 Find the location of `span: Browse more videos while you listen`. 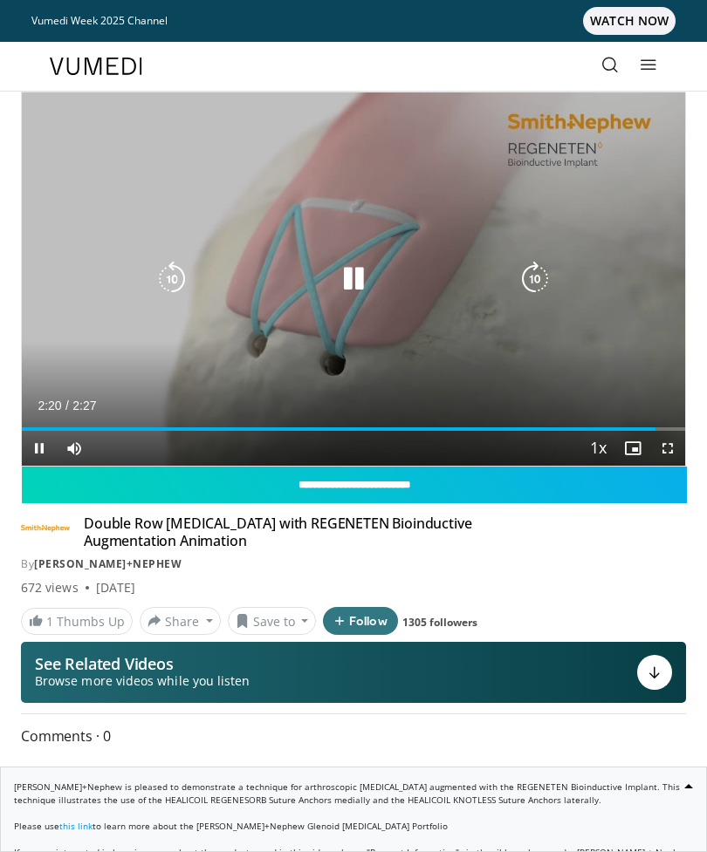

span: Browse more videos while you listen is located at coordinates (142, 681).